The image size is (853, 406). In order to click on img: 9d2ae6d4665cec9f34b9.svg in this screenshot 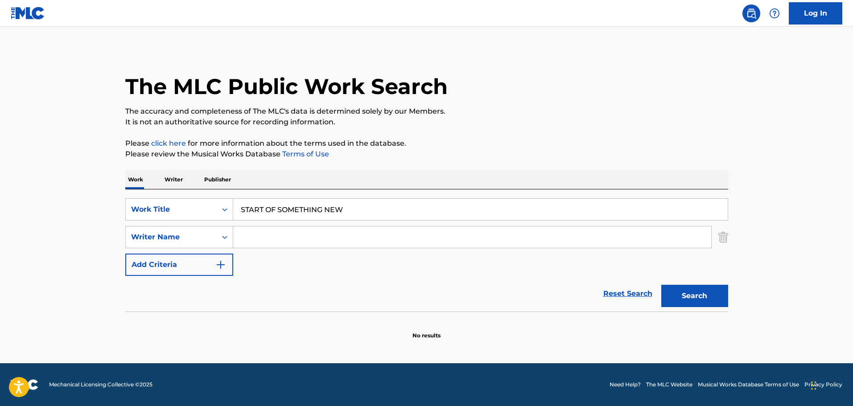, I will do `click(221, 265)`.